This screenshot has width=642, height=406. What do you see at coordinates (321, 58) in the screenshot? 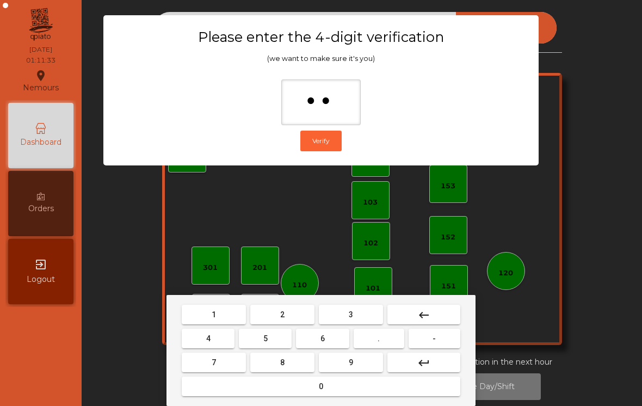
I see `span: (we want to make sure it's you)` at bounding box center [321, 58].